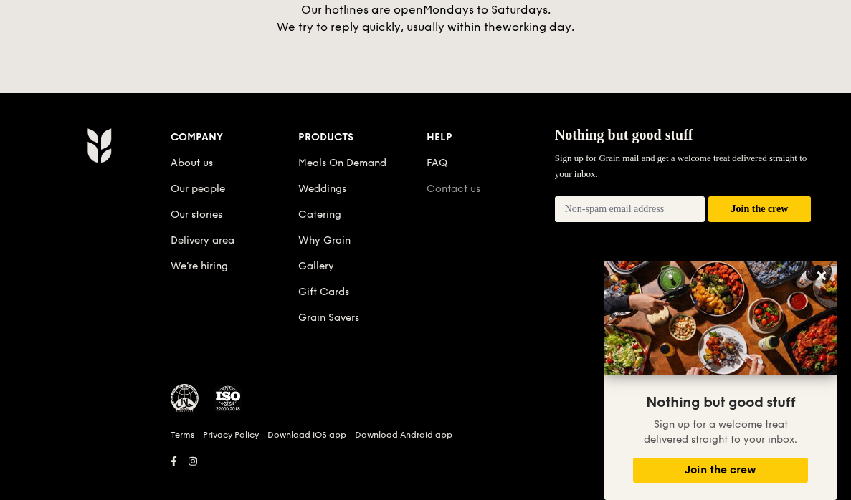  What do you see at coordinates (228, 398) in the screenshot?
I see `img: ISO Certified` at bounding box center [228, 398].